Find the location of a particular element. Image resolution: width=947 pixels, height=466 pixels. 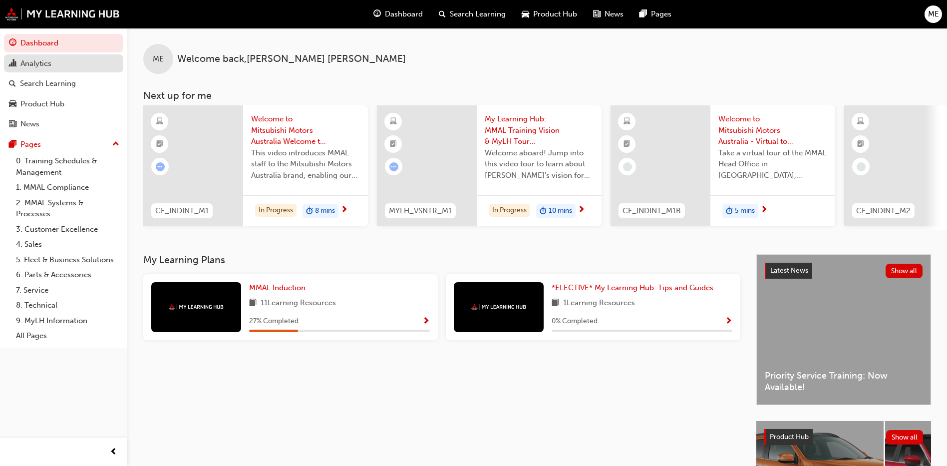

a: 0. Training Schedules & Management is located at coordinates (67, 166).